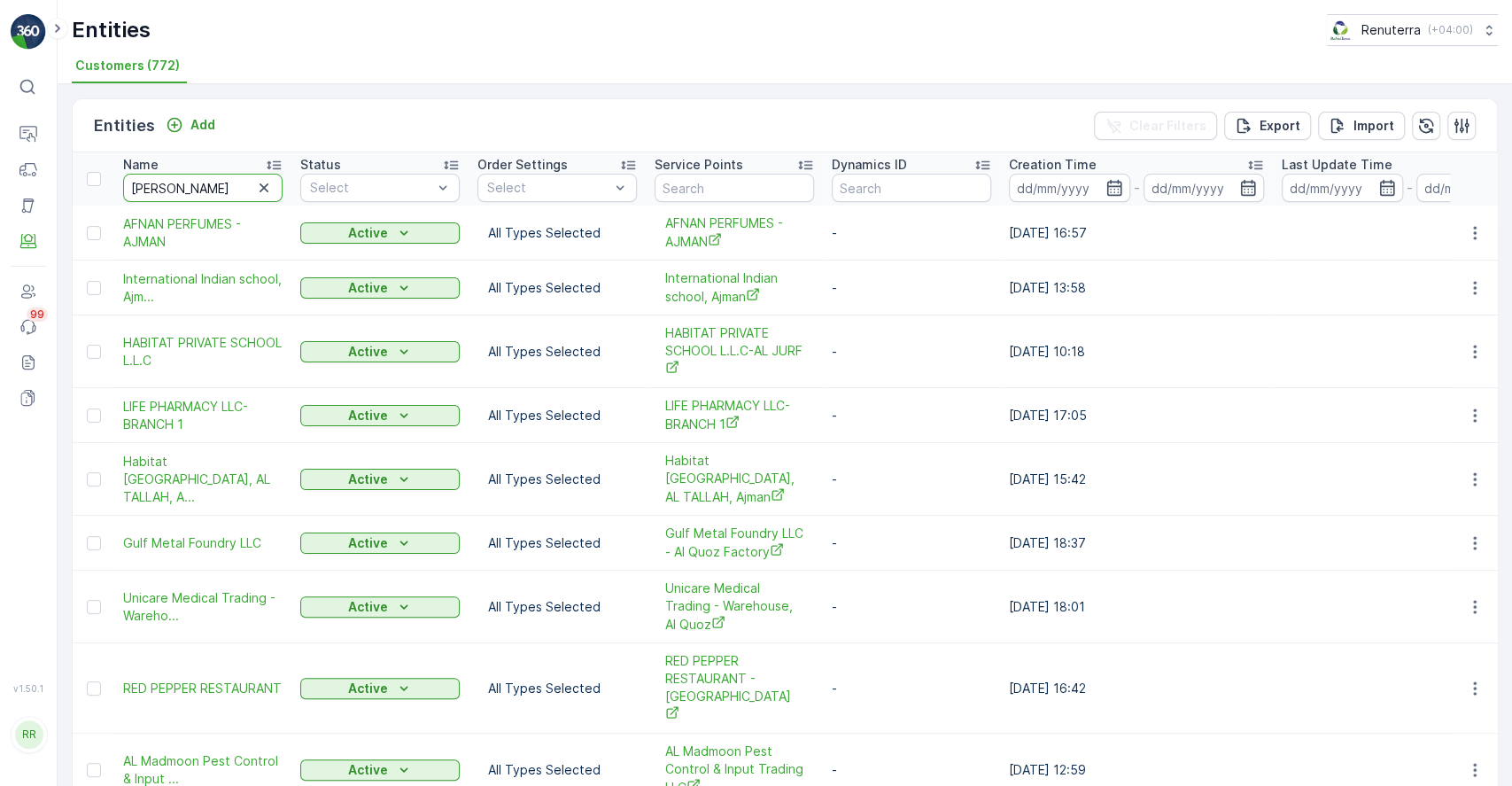 This screenshot has width=1512, height=786. I want to click on a: Unicare Medical Trading - Warehouse, Al Quoz, so click(735, 606).